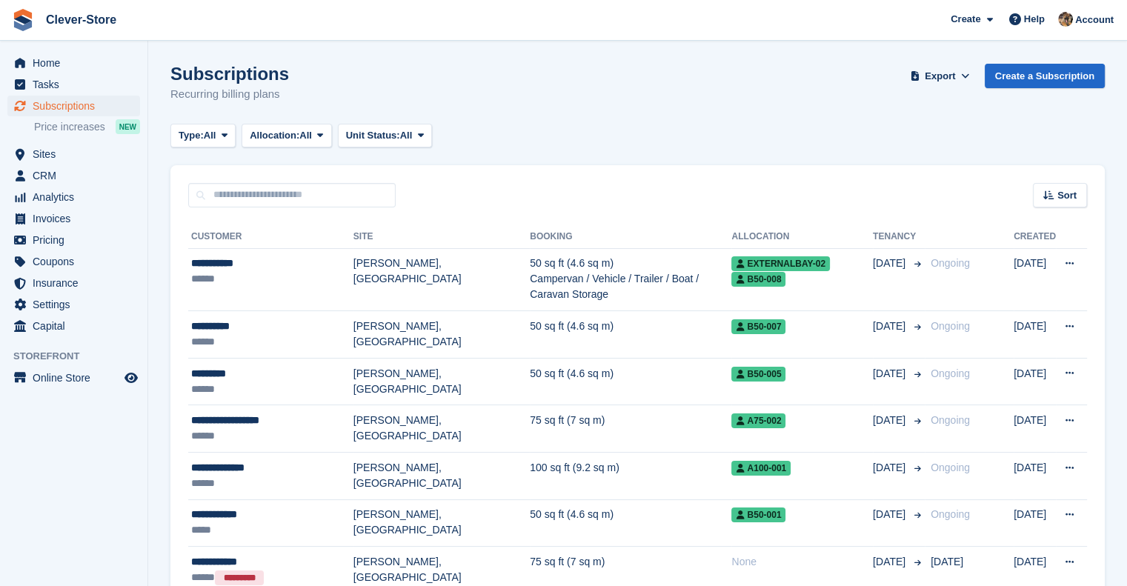 Image resolution: width=1127 pixels, height=586 pixels. What do you see at coordinates (758, 421) in the screenshot?
I see `span: A75-002` at bounding box center [758, 421].